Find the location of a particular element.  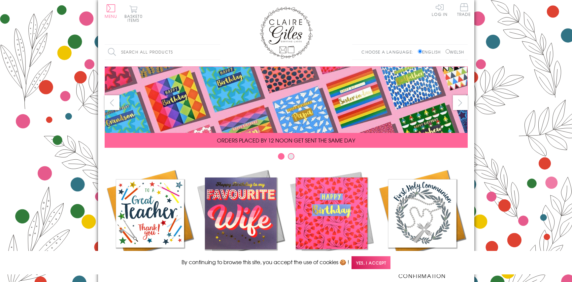

button: next is located at coordinates (460, 102).